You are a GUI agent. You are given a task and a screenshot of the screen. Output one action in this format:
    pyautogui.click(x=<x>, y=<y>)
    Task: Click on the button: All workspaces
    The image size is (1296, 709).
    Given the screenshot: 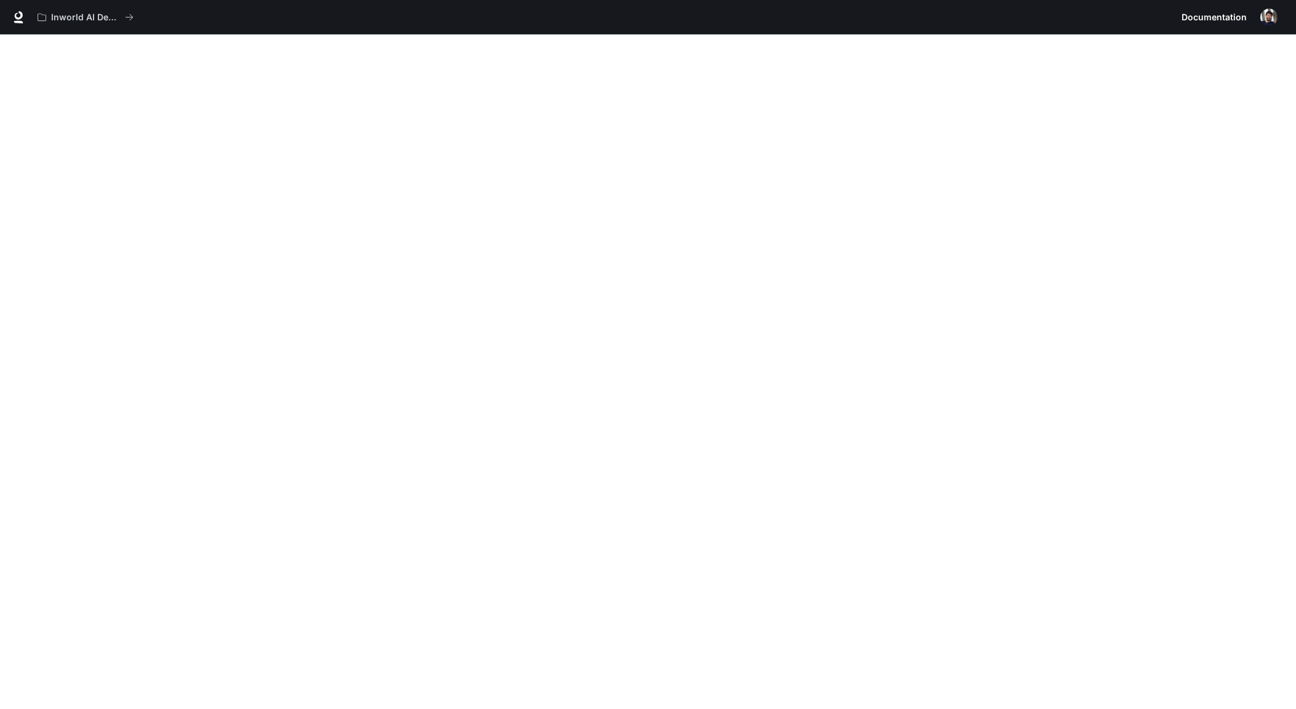 What is the action you would take?
    pyautogui.click(x=86, y=17)
    